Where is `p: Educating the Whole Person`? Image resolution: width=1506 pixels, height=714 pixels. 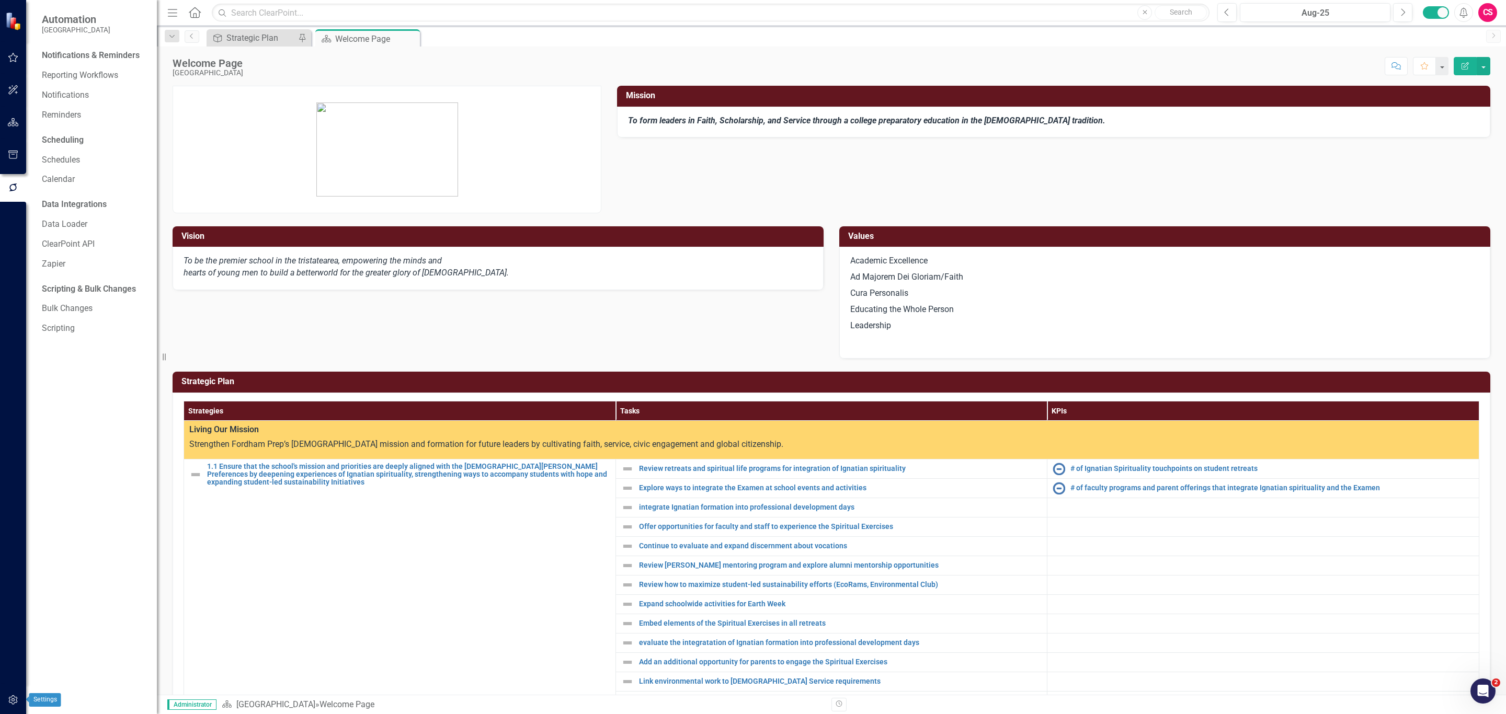
p: Educating the Whole Person is located at coordinates (1164, 309).